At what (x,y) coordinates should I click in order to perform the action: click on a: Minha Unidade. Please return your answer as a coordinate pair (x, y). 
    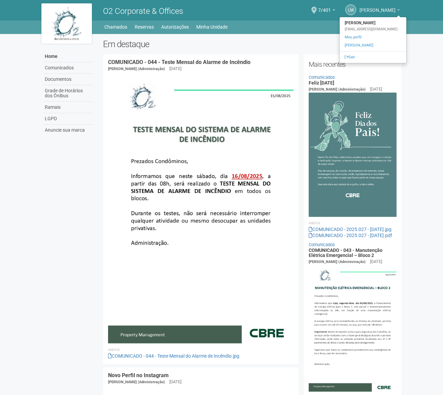
    Looking at the image, I should click on (212, 27).